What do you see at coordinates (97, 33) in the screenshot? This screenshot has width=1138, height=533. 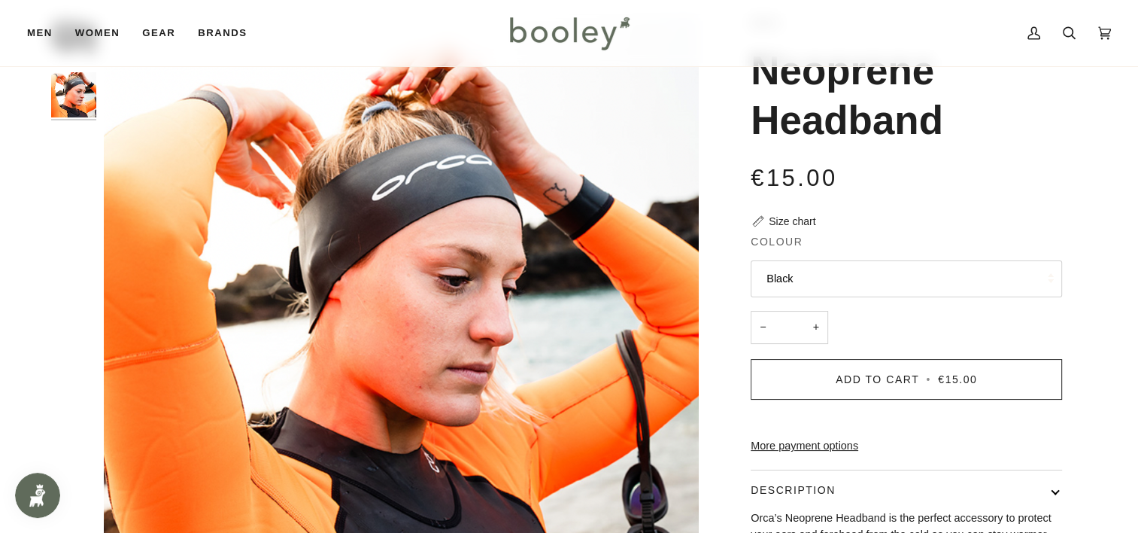 I see `span: Women` at bounding box center [97, 33].